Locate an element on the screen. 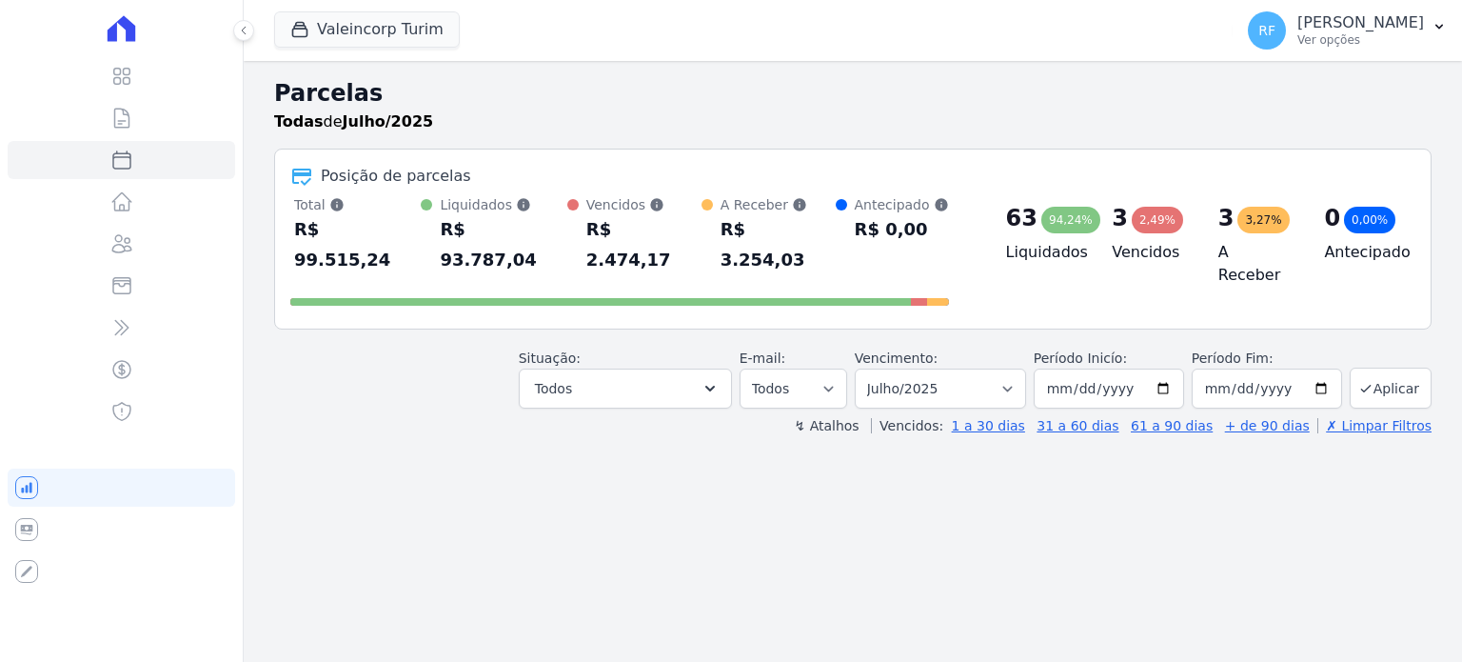 The image size is (1462, 662). button: Todos is located at coordinates (625, 388).